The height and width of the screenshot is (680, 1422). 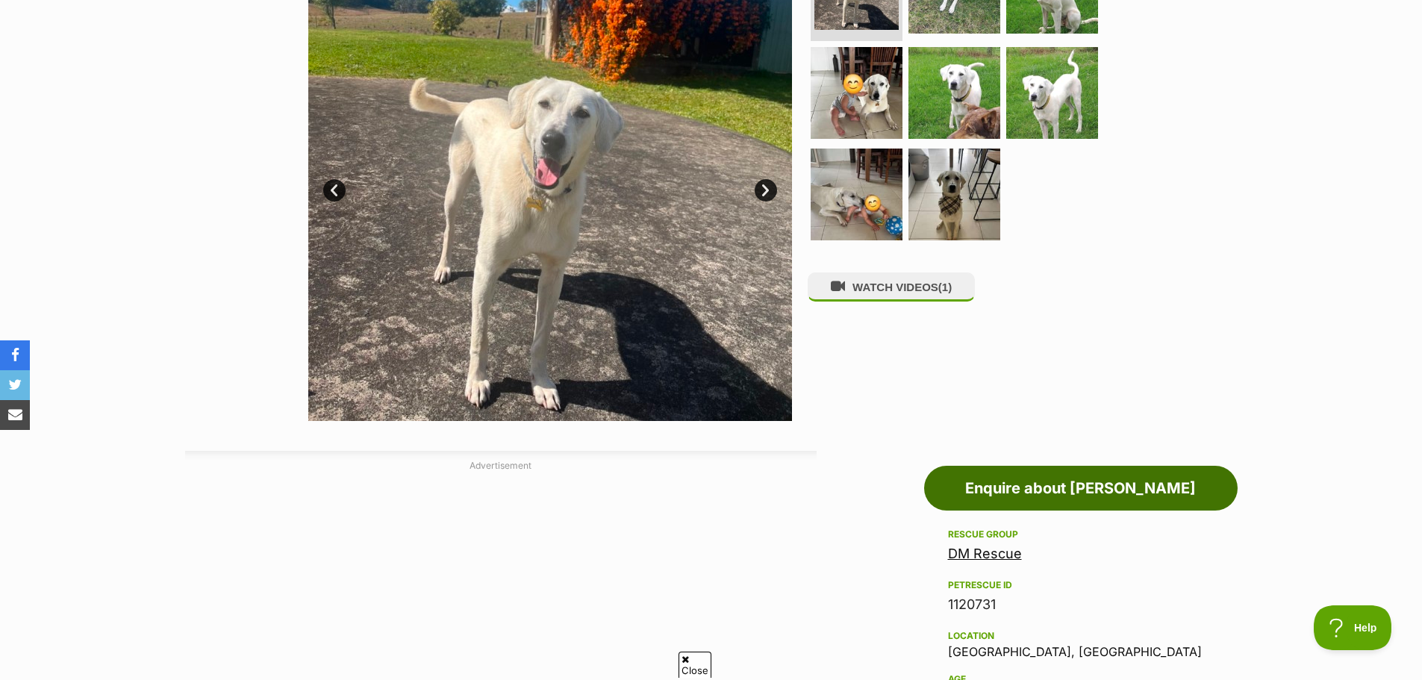 What do you see at coordinates (945, 287) in the screenshot?
I see `span: (1)` at bounding box center [945, 287].